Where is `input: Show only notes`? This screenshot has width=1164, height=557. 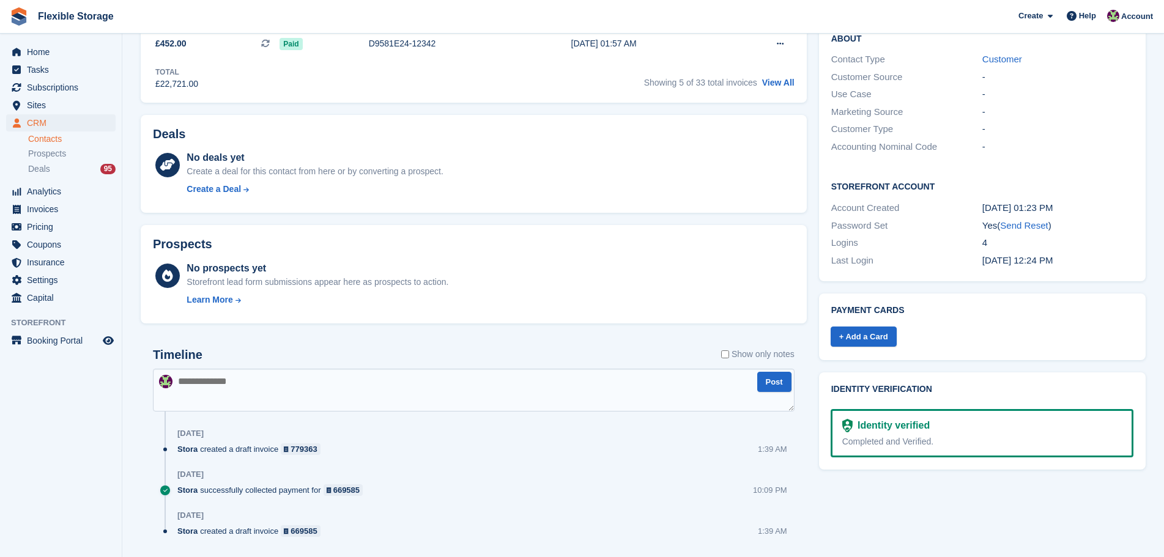
input: Show only notes is located at coordinates (725, 354).